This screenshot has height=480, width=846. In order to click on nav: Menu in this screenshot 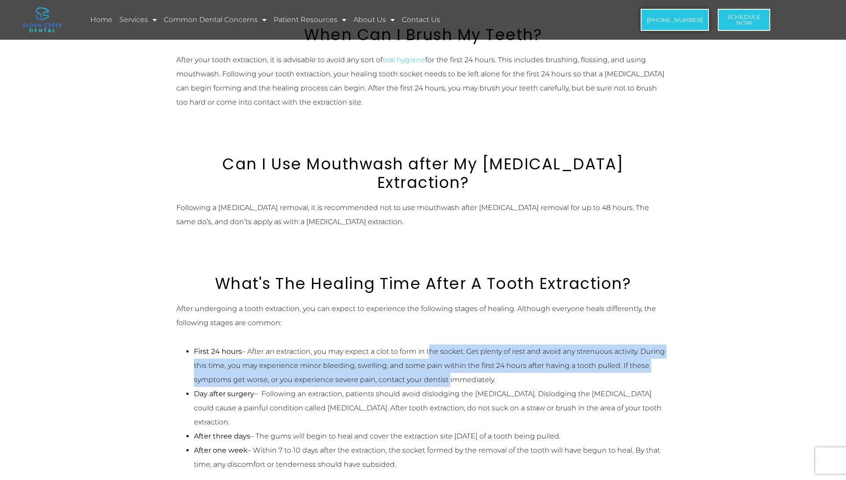, I will do `click(335, 20)`.